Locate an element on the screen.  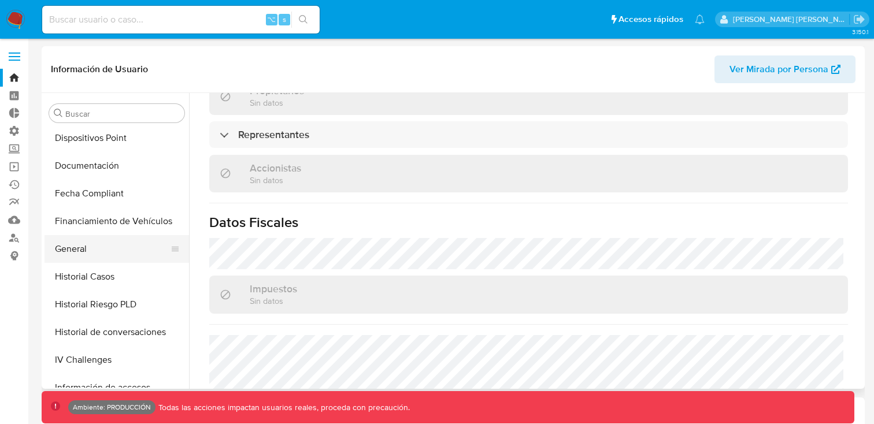
a: Salir is located at coordinates (859, 19).